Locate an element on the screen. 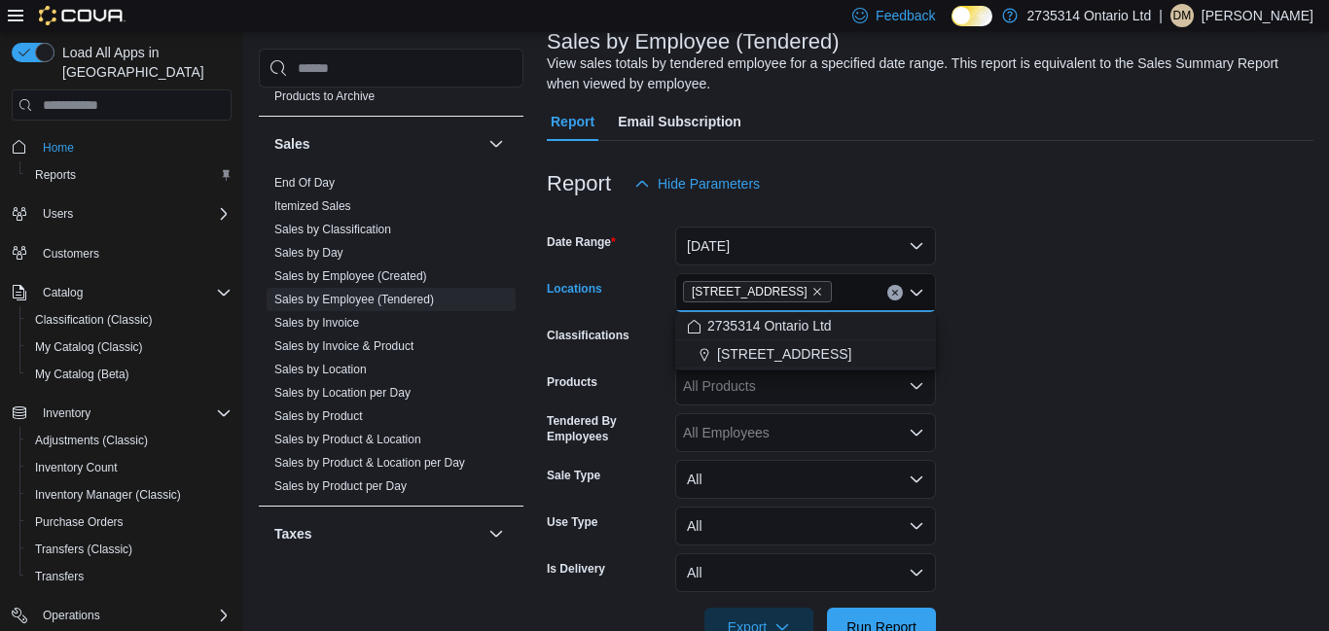  span: Sales by Invoice is located at coordinates (316, 323).